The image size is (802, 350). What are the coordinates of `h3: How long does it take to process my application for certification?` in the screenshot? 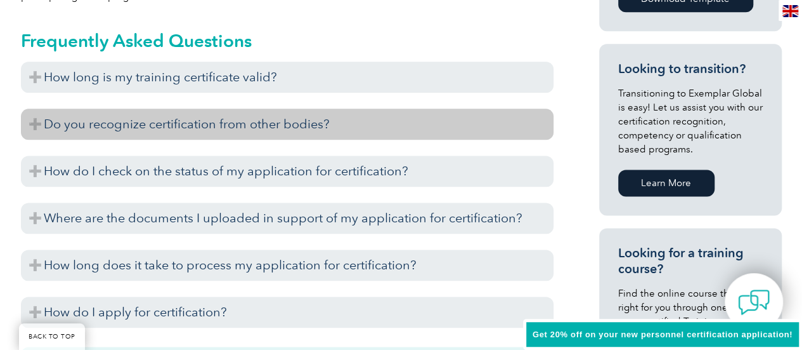 It's located at (287, 265).